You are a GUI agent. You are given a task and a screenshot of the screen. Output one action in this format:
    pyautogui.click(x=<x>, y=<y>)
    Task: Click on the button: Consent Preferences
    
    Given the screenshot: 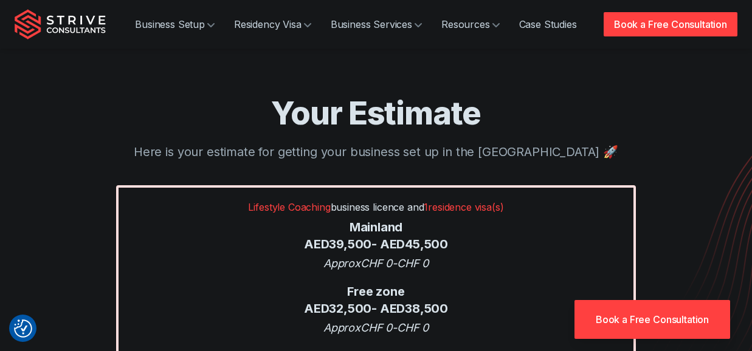 What is the action you would take?
    pyautogui.click(x=23, y=329)
    